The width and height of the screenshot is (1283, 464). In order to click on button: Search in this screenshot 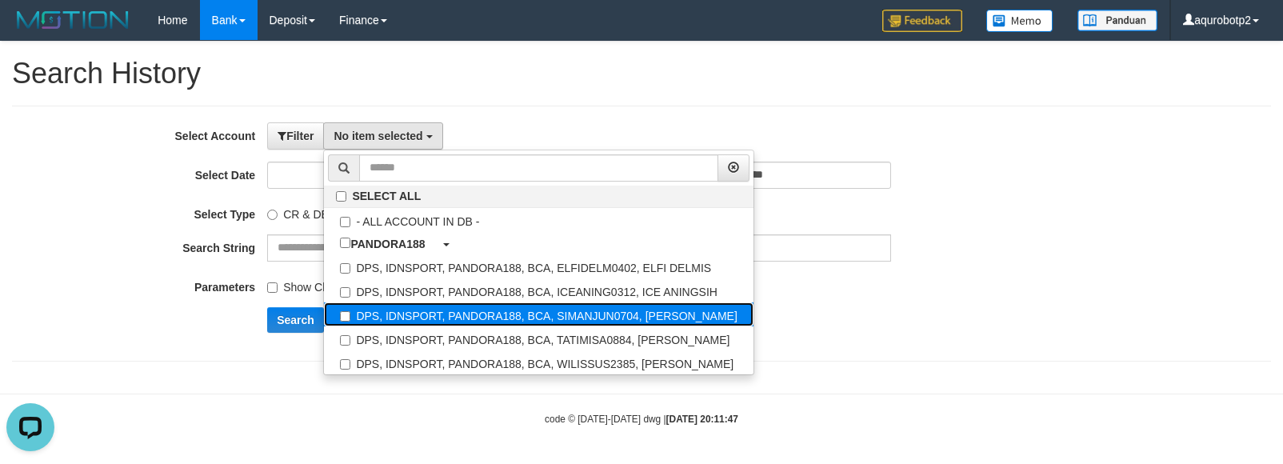, I will do `click(295, 320)`.